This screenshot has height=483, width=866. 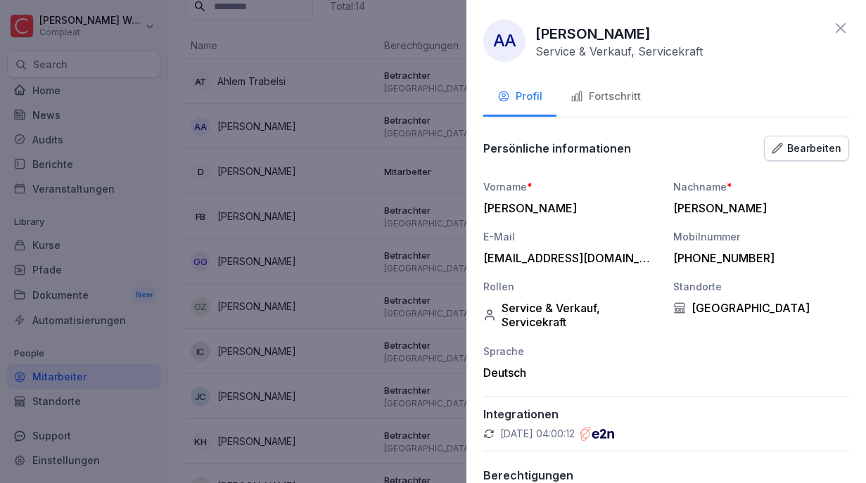 I want to click on p: Service & Verkauf, Servicekraft, so click(x=619, y=51).